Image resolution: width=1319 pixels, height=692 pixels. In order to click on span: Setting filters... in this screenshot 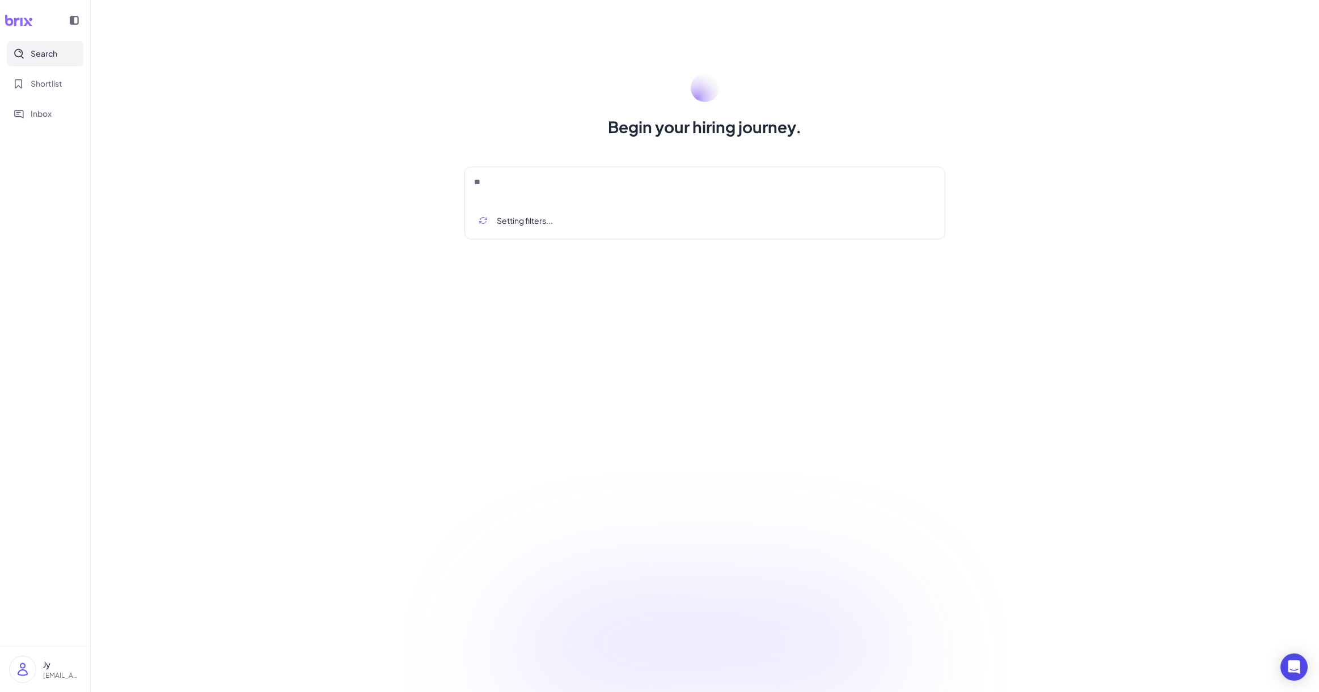, I will do `click(524, 221)`.